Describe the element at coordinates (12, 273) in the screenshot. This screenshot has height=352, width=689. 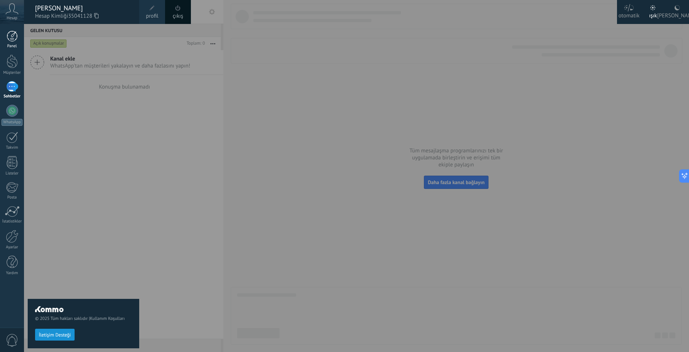
I see `div: Yardım` at that location.